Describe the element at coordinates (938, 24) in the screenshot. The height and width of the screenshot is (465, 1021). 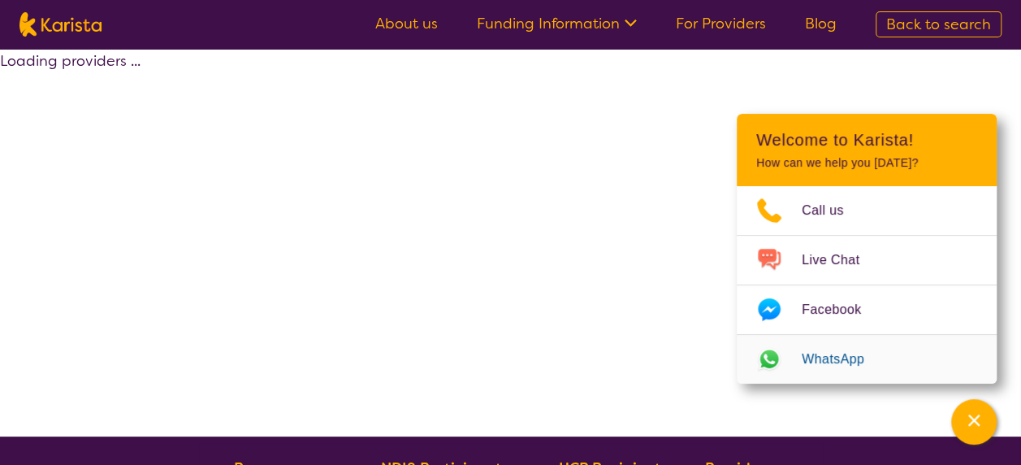
I see `span: Back to search` at that location.